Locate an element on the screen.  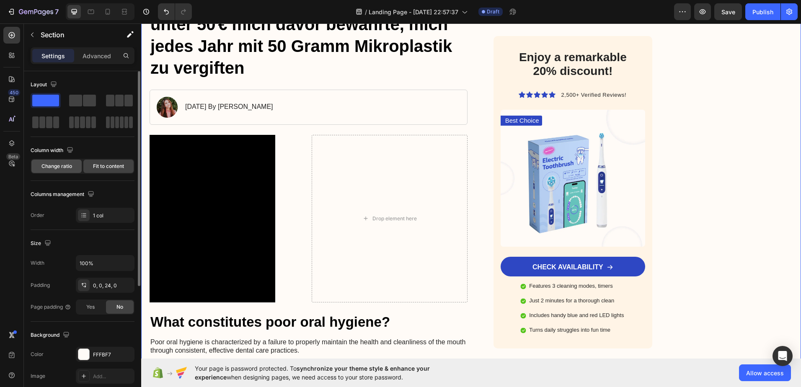
div: Columns management is located at coordinates (63, 194).